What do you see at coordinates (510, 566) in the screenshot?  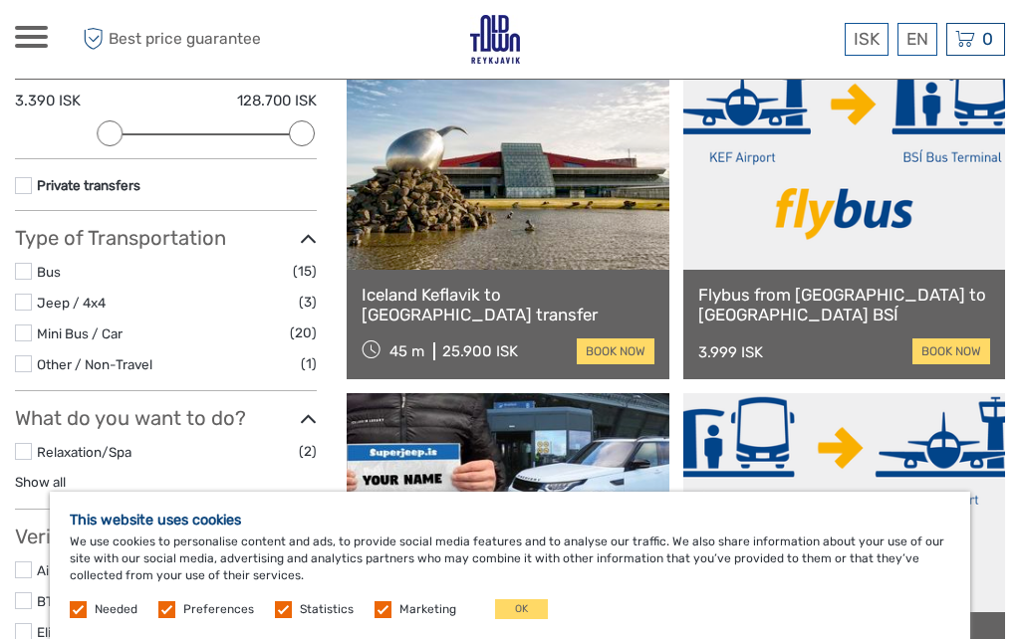 I see `div: We use cookies to personalise content and ads, to provide social media features and to analyse ou...` at bounding box center [510, 566].